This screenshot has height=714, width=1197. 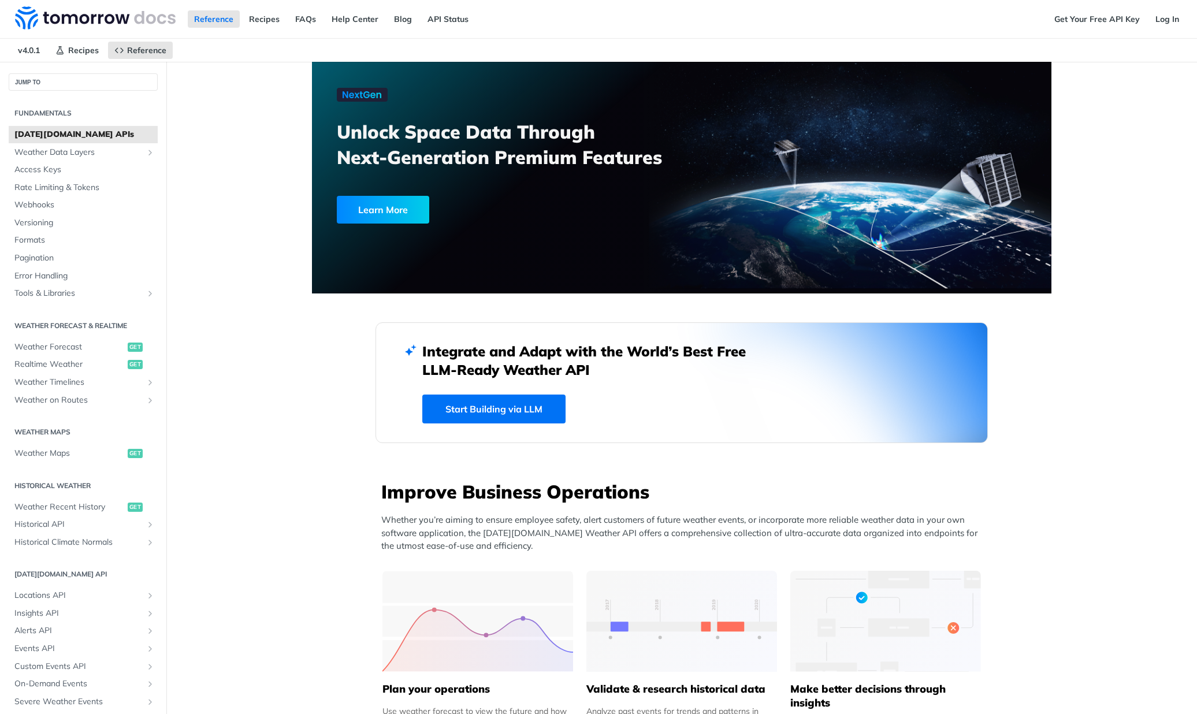 I want to click on h2: Weather Maps, so click(x=83, y=432).